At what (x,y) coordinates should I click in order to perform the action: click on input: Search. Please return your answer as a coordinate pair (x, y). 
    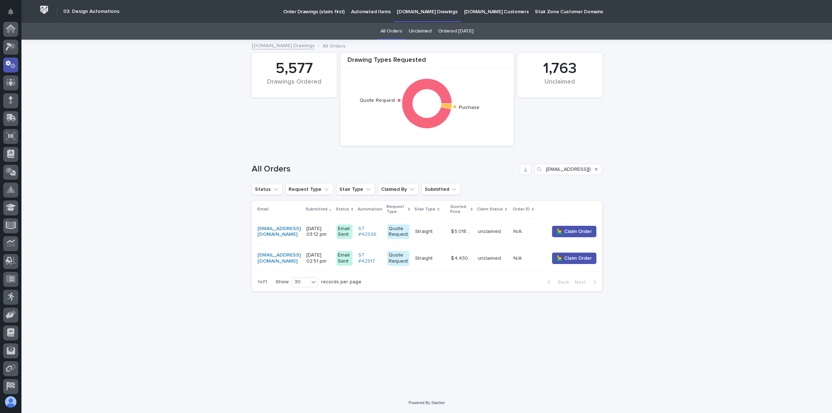
    Looking at the image, I should click on (568, 169).